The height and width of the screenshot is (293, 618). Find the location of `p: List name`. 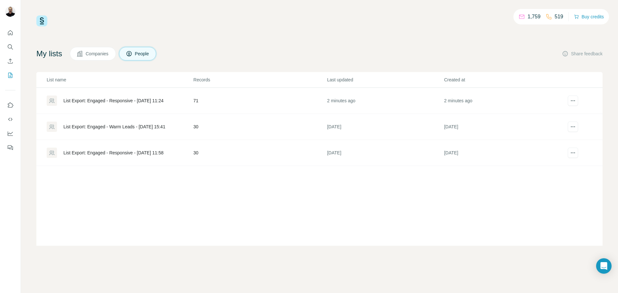

p: List name is located at coordinates (120, 80).